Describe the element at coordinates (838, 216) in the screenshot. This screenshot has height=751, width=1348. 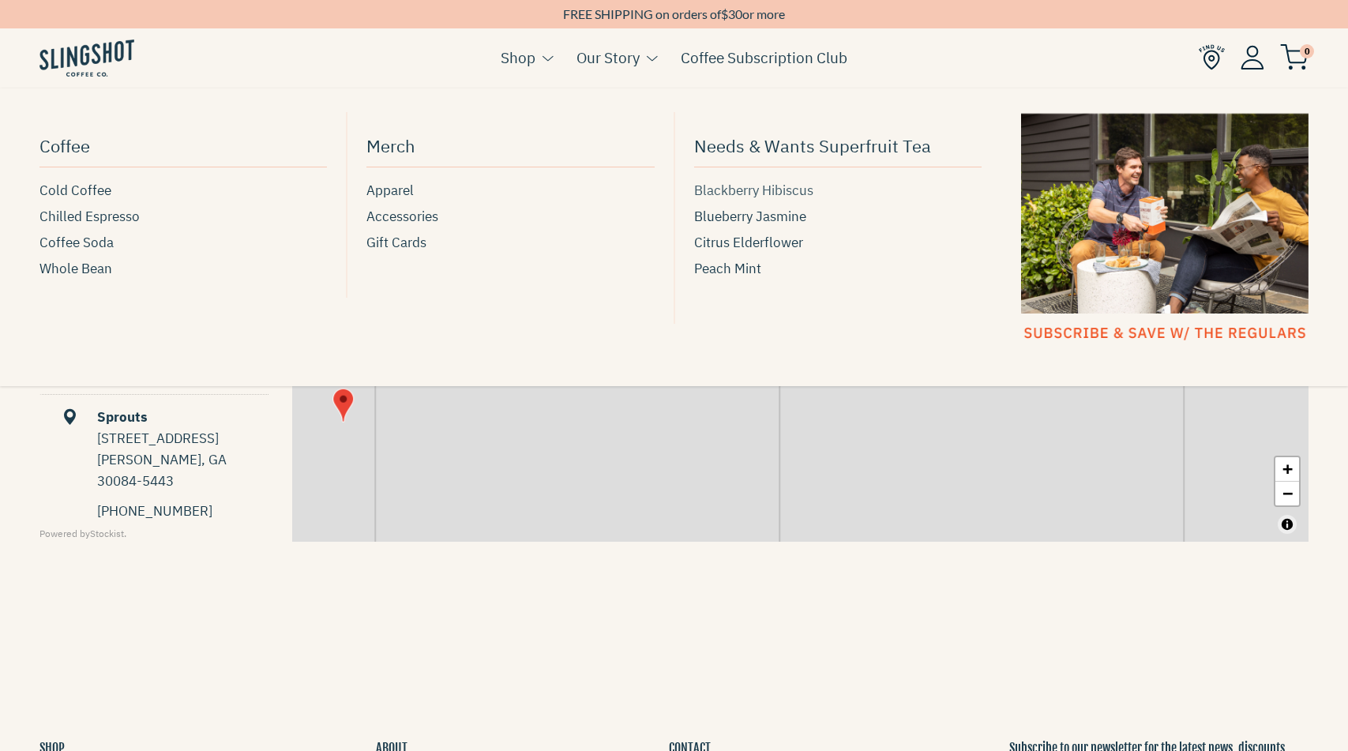
I see `a: Blueberry Jasmine` at that location.